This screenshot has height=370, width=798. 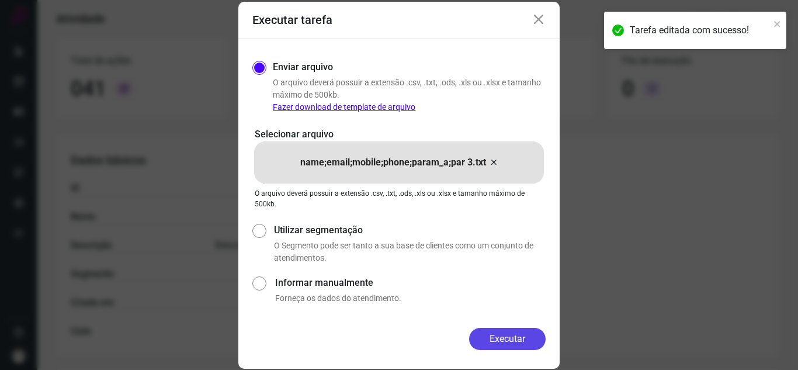 What do you see at coordinates (410, 283) in the screenshot?
I see `label: Informar manualmente` at bounding box center [410, 283].